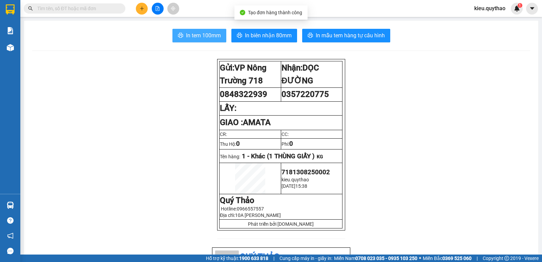 This screenshot has width=542, height=262. I want to click on div: VP Nông Trường 718, so click(29, 14).